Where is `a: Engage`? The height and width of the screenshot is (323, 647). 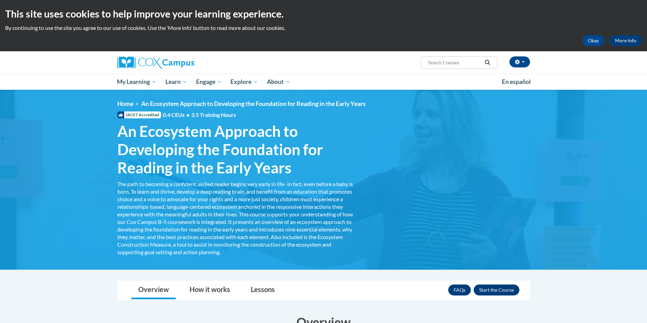
a: Engage is located at coordinates (209, 82).